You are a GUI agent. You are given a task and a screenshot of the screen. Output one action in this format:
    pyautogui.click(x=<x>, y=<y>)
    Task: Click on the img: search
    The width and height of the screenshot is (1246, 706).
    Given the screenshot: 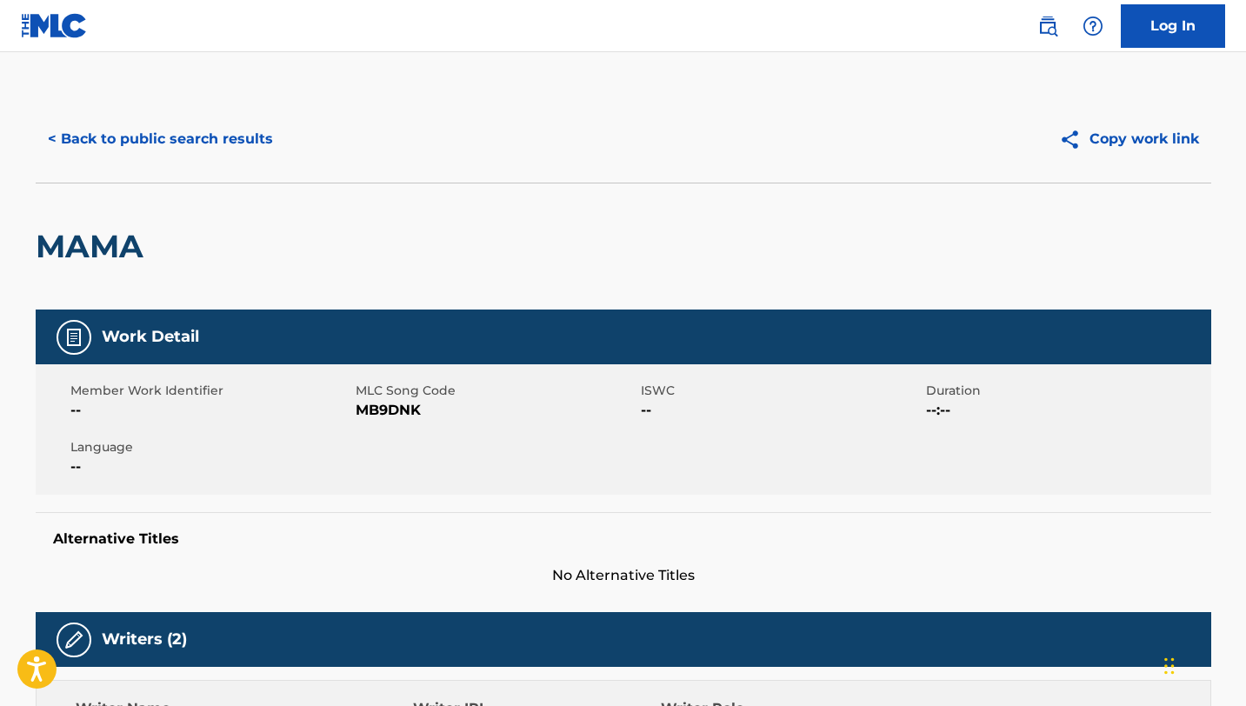 What is the action you would take?
    pyautogui.click(x=1048, y=26)
    